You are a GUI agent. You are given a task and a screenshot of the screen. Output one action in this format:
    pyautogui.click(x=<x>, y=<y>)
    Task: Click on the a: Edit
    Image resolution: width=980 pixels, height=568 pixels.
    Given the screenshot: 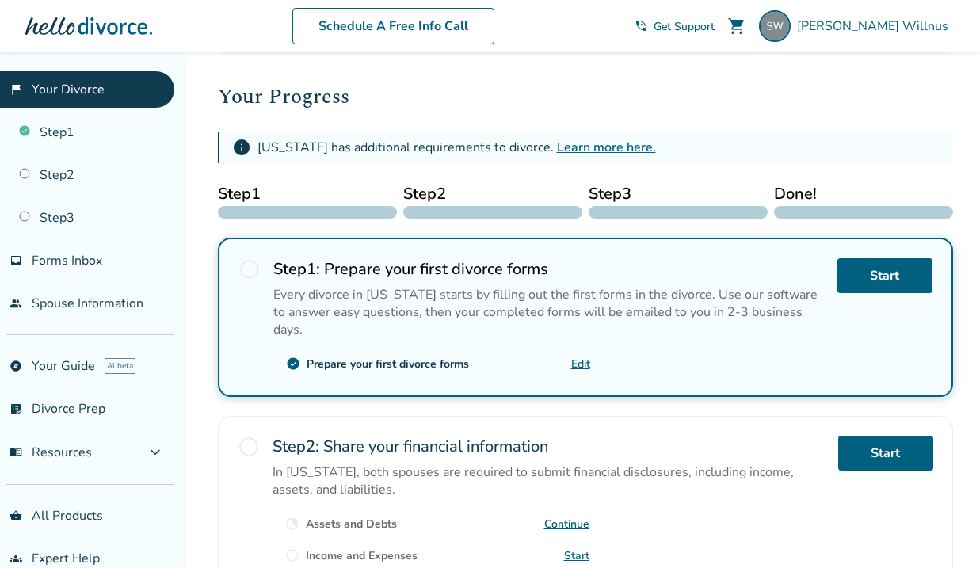 What is the action you would take?
    pyautogui.click(x=581, y=364)
    